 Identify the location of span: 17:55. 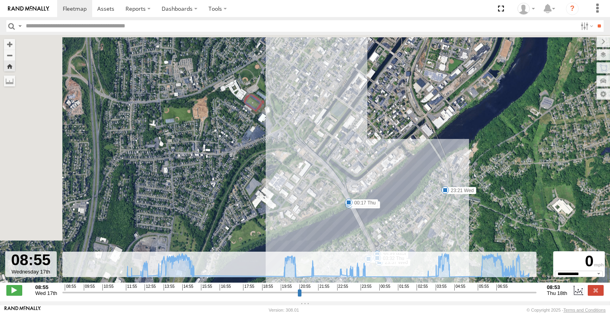
(248, 287).